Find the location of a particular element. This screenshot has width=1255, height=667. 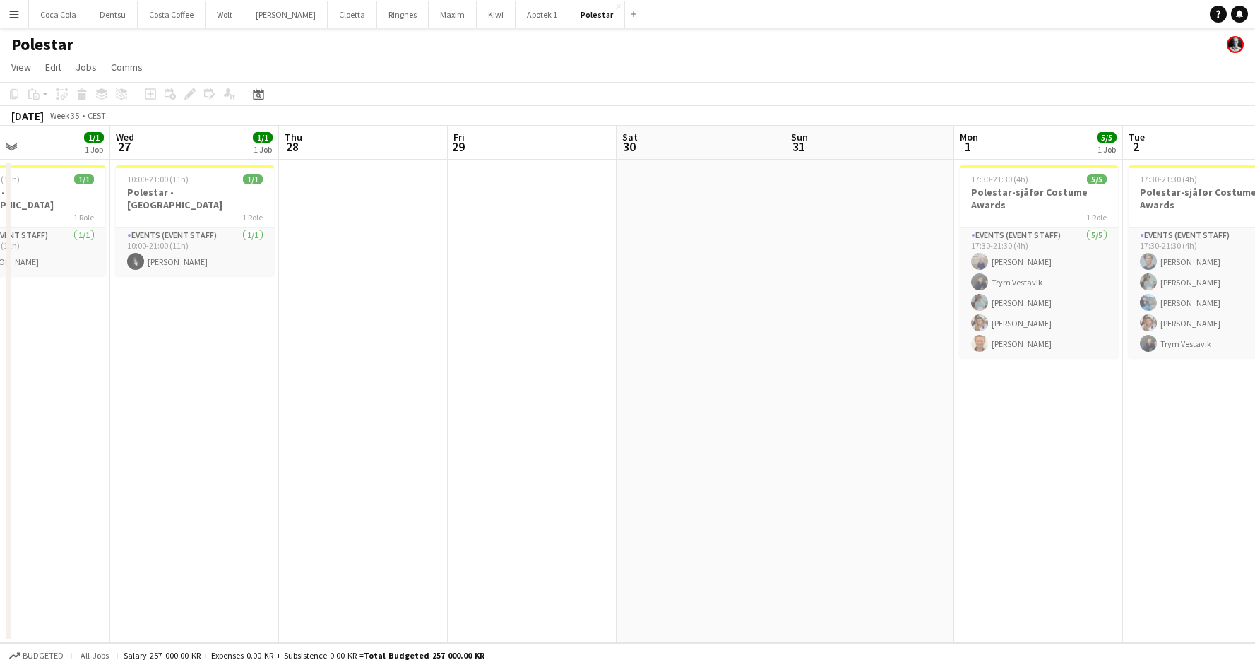

app-job-card: 17:30-21:30 (4h)5/5Polestar-sjåfør Costume Awards1 RoleEvents (Event Staff)5/517:30-21:30 (4h)[PE... is located at coordinates (1039, 261).